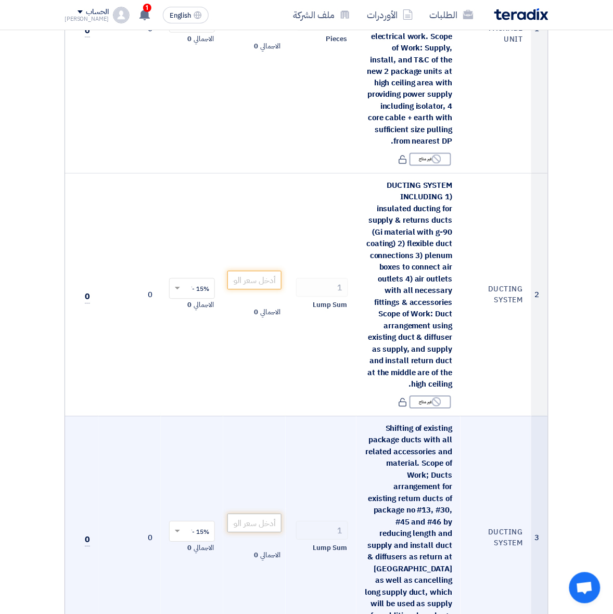  What do you see at coordinates (389, 15) in the screenshot?
I see `a: الأوردرات` at bounding box center [389, 15].